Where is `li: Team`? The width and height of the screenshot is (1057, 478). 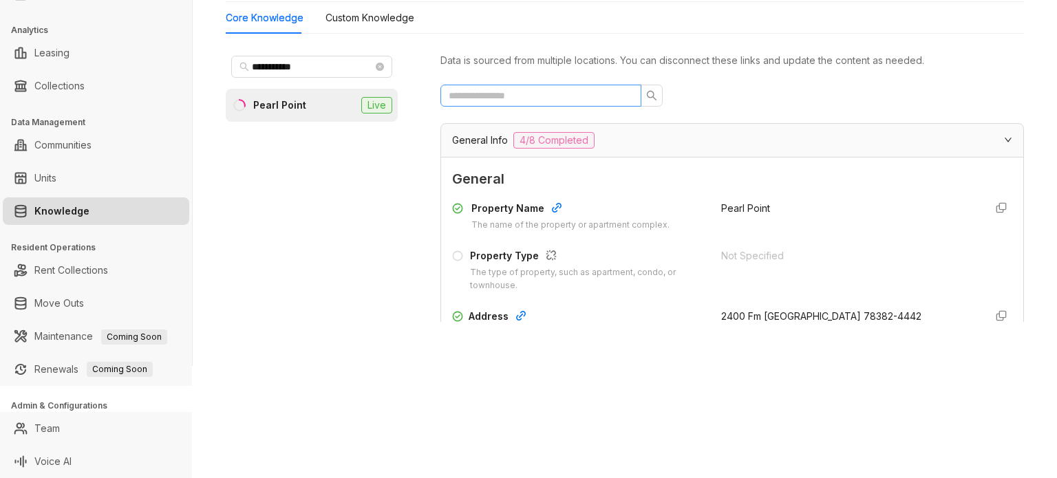 li: Team is located at coordinates (96, 429).